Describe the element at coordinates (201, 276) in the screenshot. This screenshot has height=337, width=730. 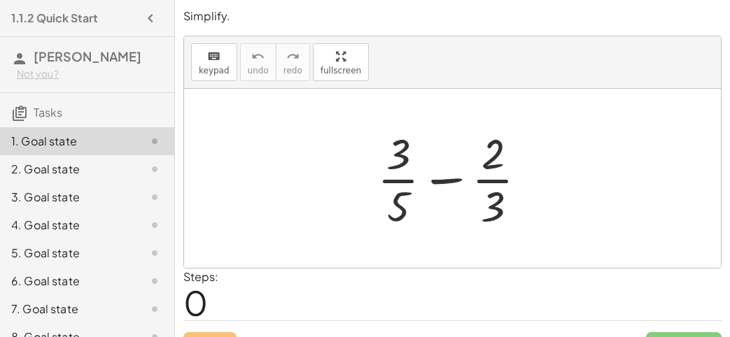
I see `label: Steps:` at that location.